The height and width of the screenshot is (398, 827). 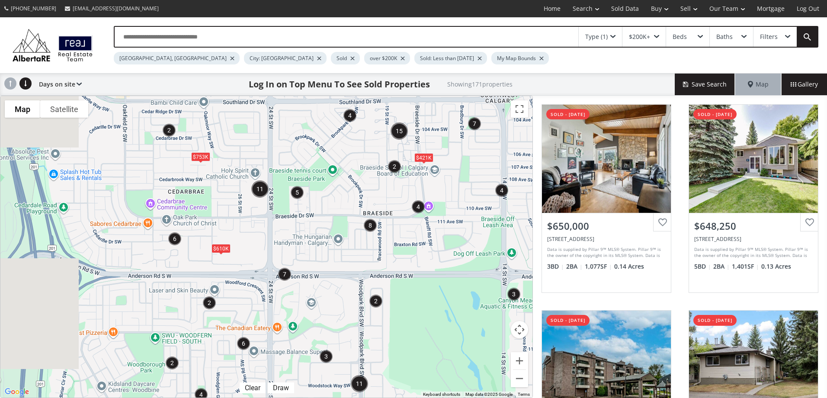 I want to click on div: Days on site, so click(x=58, y=84).